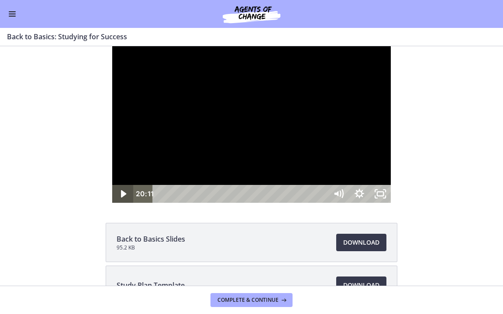 This screenshot has width=503, height=314. I want to click on button: Play Video, so click(123, 148).